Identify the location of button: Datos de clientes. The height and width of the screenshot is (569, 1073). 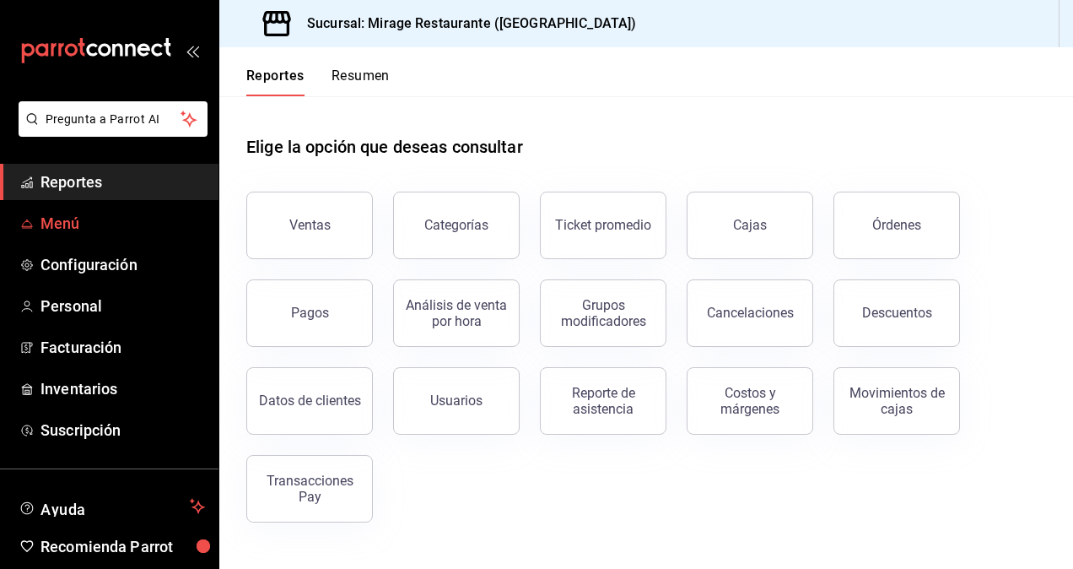
(310, 401).